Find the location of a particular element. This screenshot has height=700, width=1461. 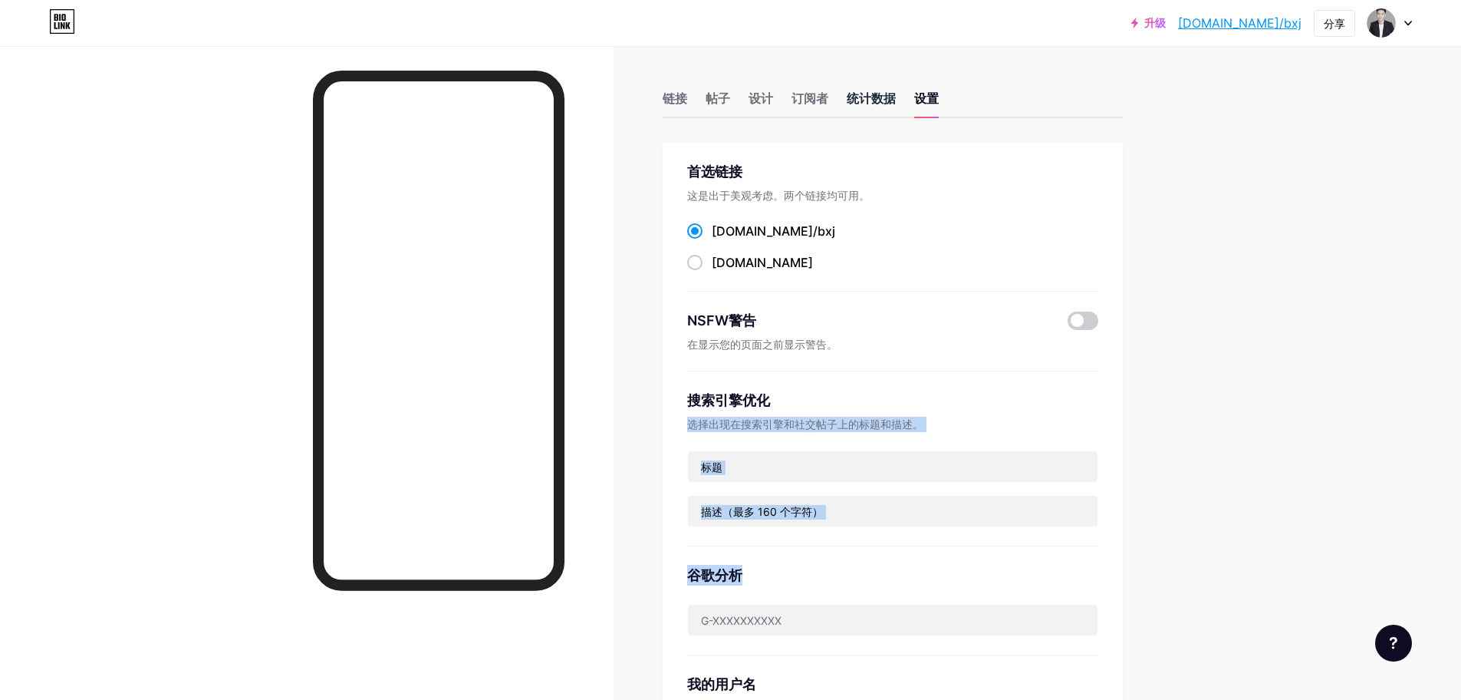

font: 链接 is located at coordinates (675, 98).